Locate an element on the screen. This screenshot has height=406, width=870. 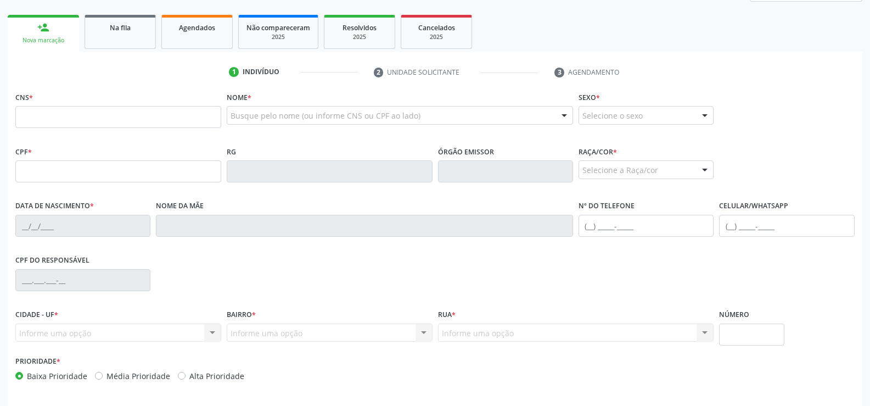
span: Cancelados is located at coordinates (436, 27).